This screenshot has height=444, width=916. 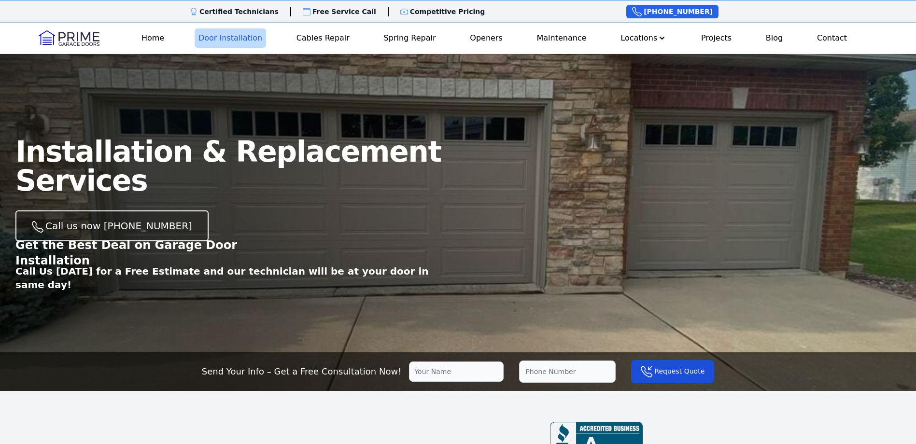 I want to click on a: Maintenance, so click(x=561, y=38).